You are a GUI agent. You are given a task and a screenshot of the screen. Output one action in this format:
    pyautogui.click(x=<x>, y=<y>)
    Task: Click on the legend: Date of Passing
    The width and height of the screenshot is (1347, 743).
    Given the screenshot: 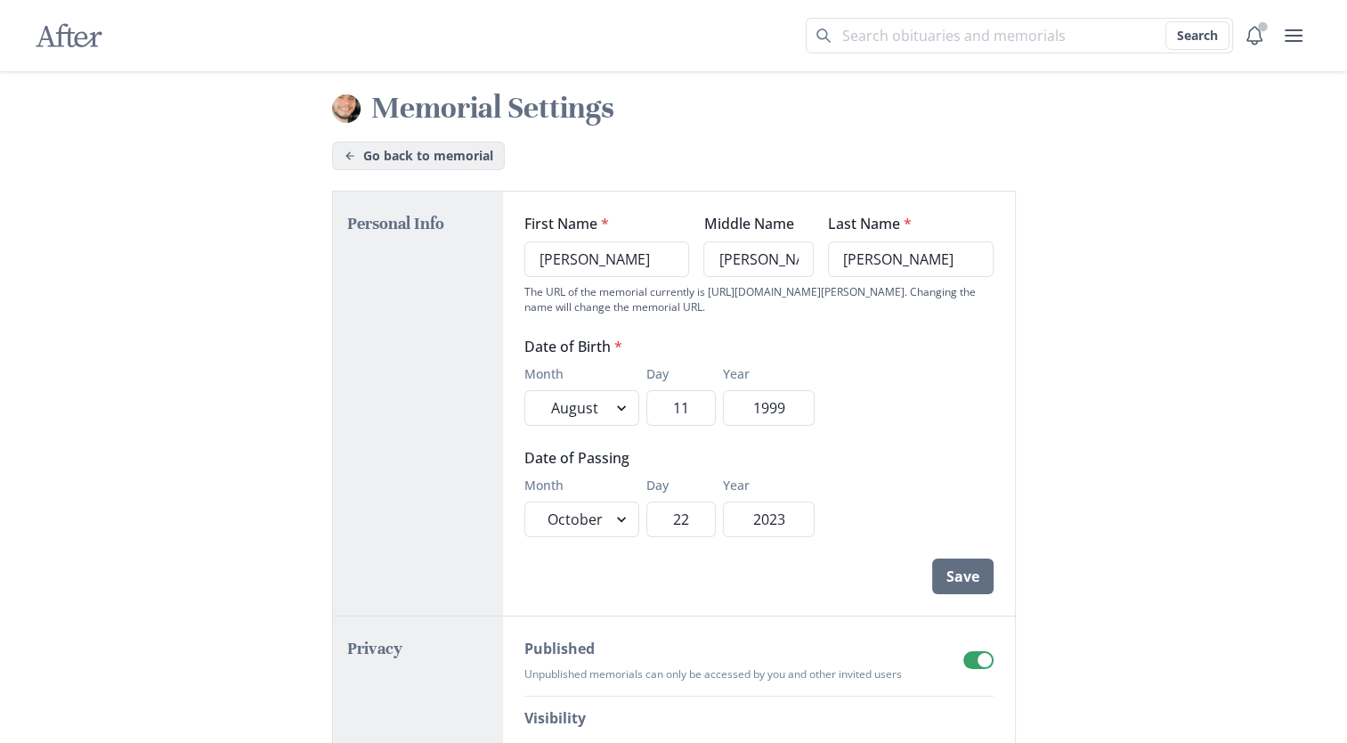 What is the action you would take?
    pyautogui.click(x=664, y=458)
    